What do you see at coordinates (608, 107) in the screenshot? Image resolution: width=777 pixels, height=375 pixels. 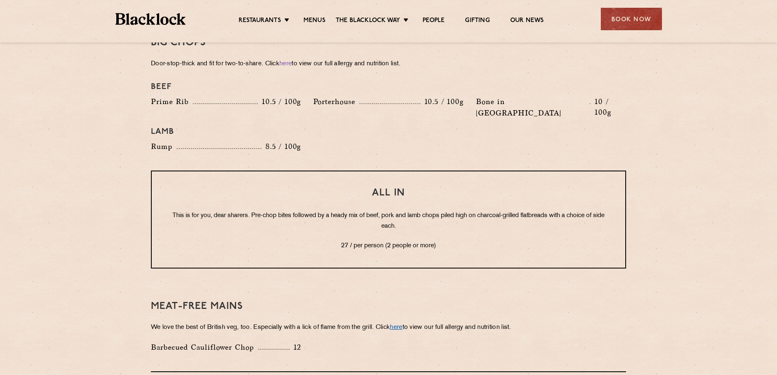 I see `p: 10 / 100g` at bounding box center [608, 107].